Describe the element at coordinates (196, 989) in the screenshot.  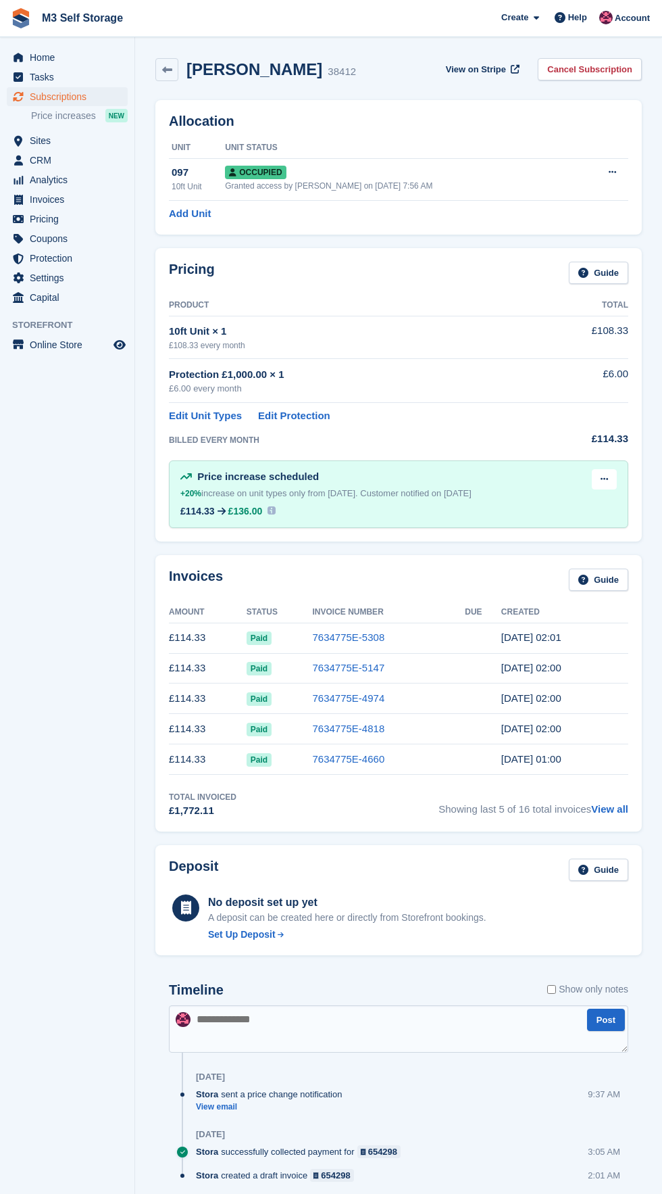
I see `h2: Timeline` at that location.